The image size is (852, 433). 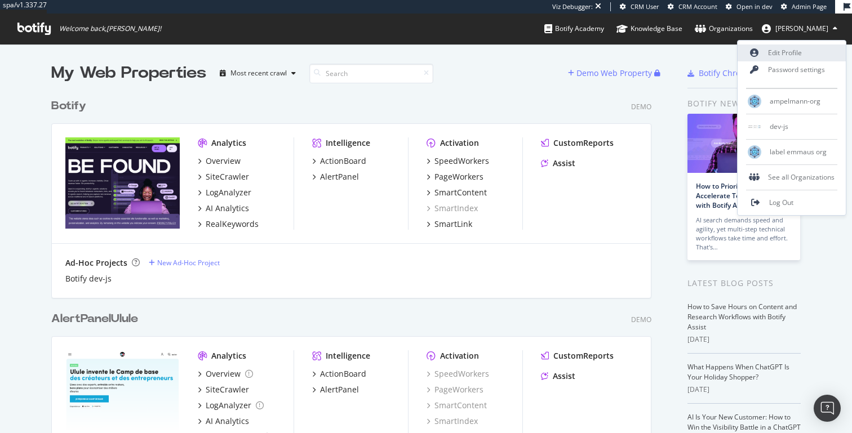 What do you see at coordinates (792, 203) in the screenshot?
I see `a: Log Out` at bounding box center [792, 203].